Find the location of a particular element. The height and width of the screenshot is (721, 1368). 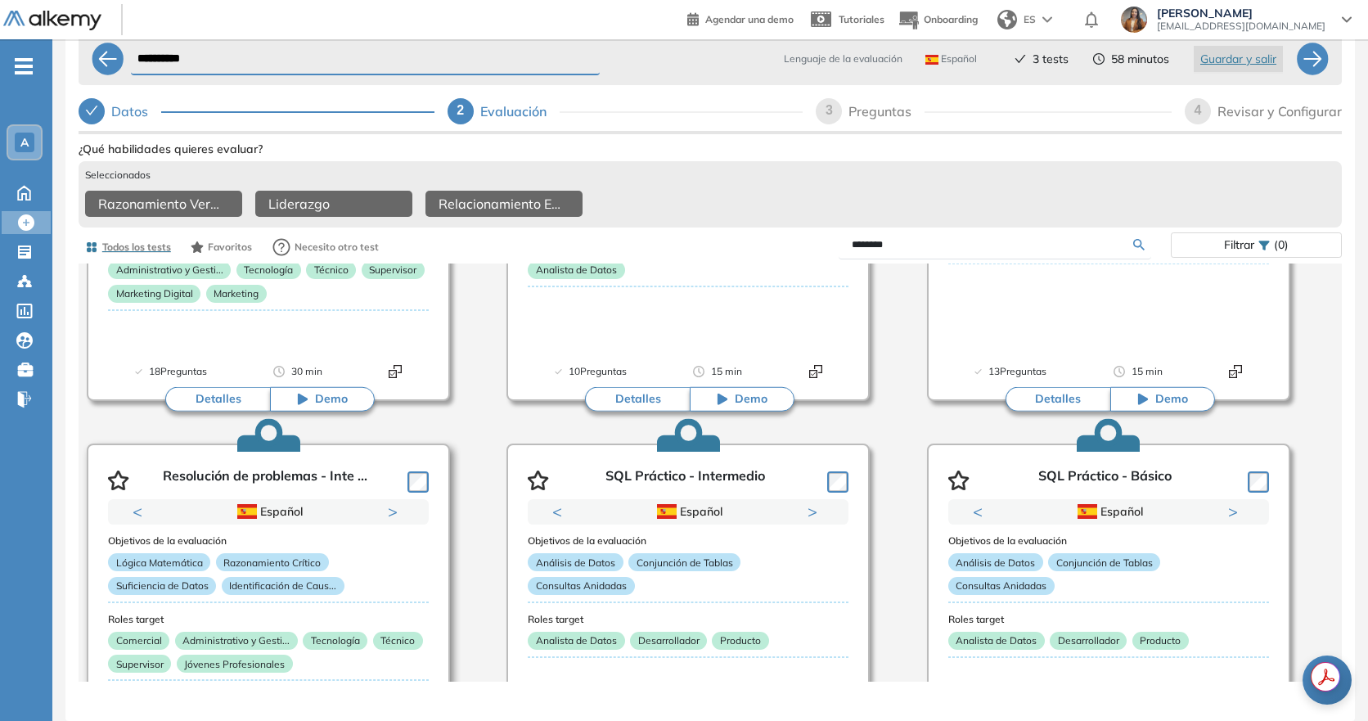

p: Comercial is located at coordinates (138, 640).